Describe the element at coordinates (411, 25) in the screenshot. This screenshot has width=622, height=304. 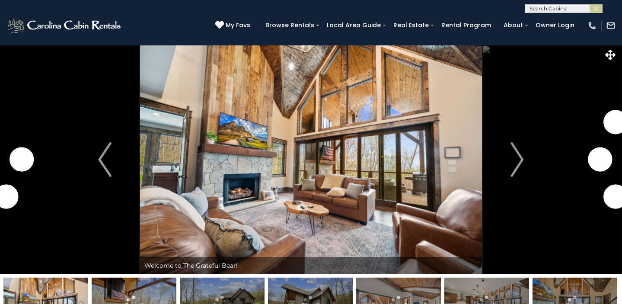
I see `a: Real Estate` at that location.